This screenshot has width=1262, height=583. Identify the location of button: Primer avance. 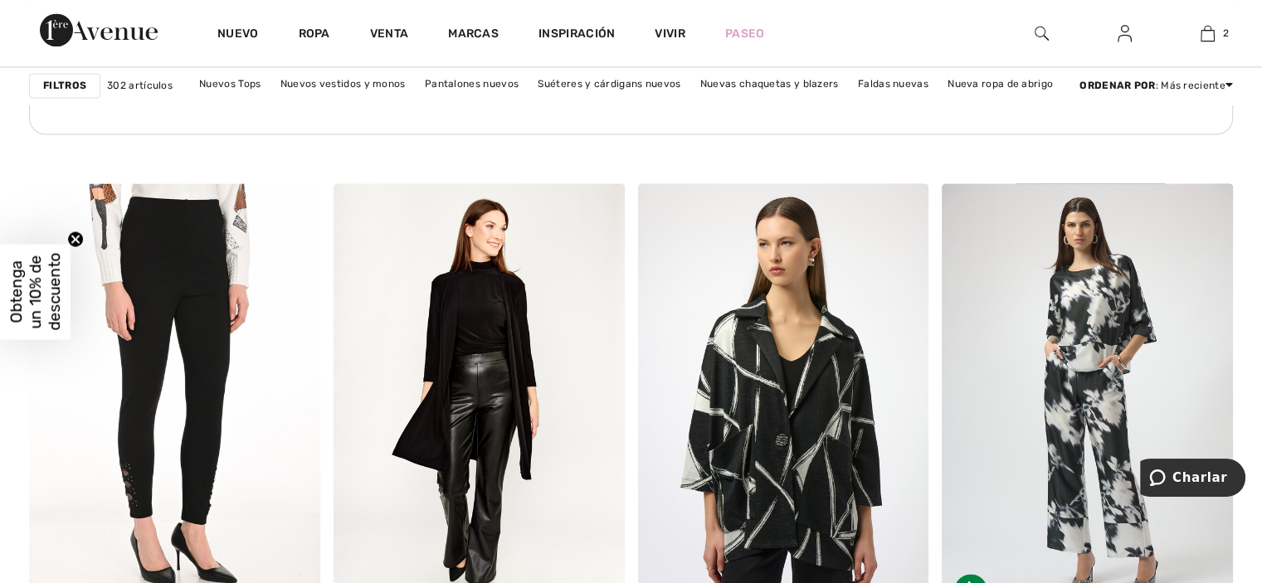
(76, 239).